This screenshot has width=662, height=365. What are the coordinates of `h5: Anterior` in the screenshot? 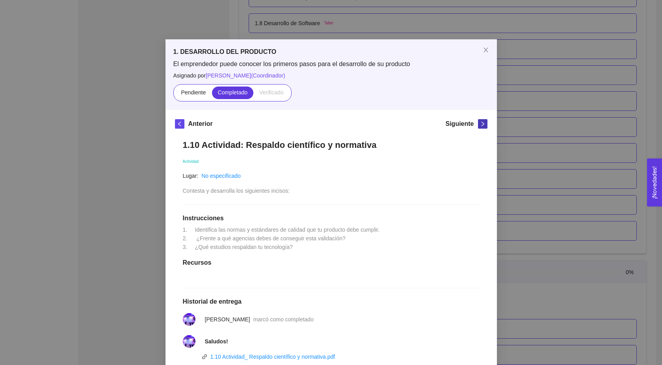 It's located at (200, 124).